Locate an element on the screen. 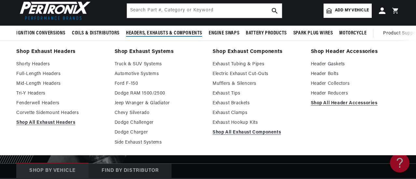 The width and height of the screenshot is (416, 179). a: Electric Exhaust Cut-Outs is located at coordinates (257, 74).